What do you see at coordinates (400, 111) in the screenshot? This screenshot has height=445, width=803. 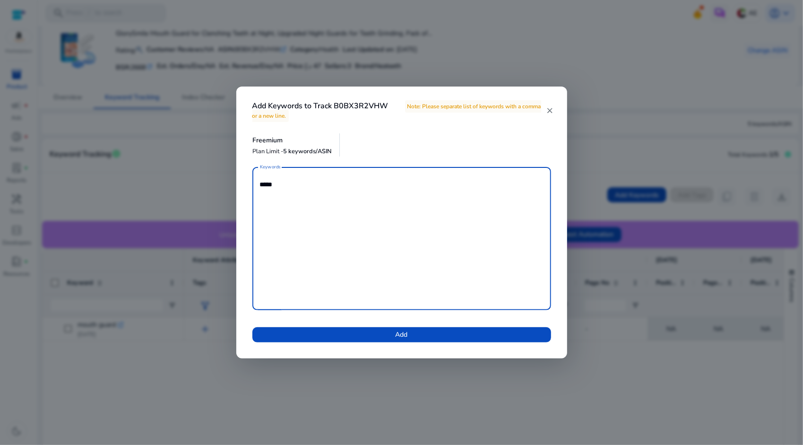 I see `h4: Add Keywords to Track B0BX3R2VHW` at bounding box center [400, 111].